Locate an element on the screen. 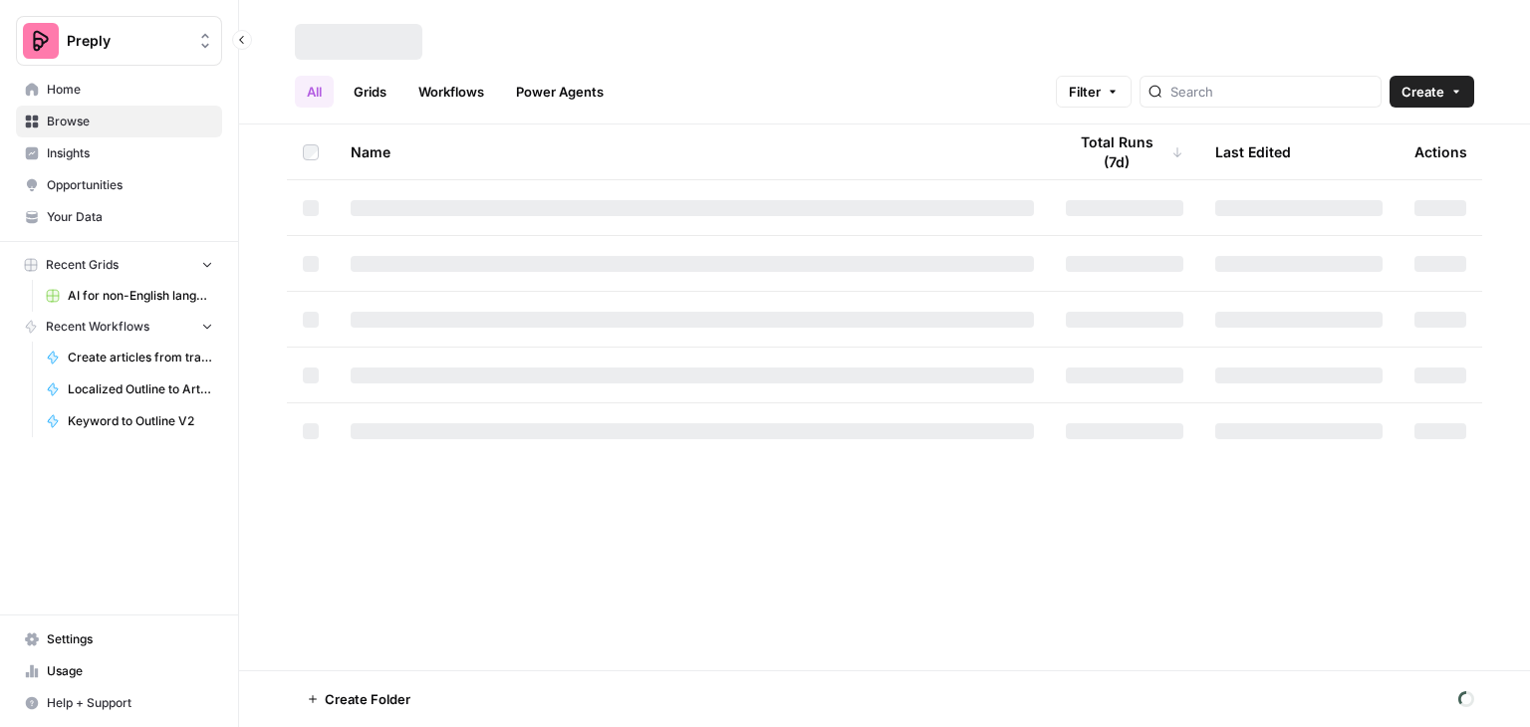 The image size is (1530, 727). a: Your Data is located at coordinates (119, 217).